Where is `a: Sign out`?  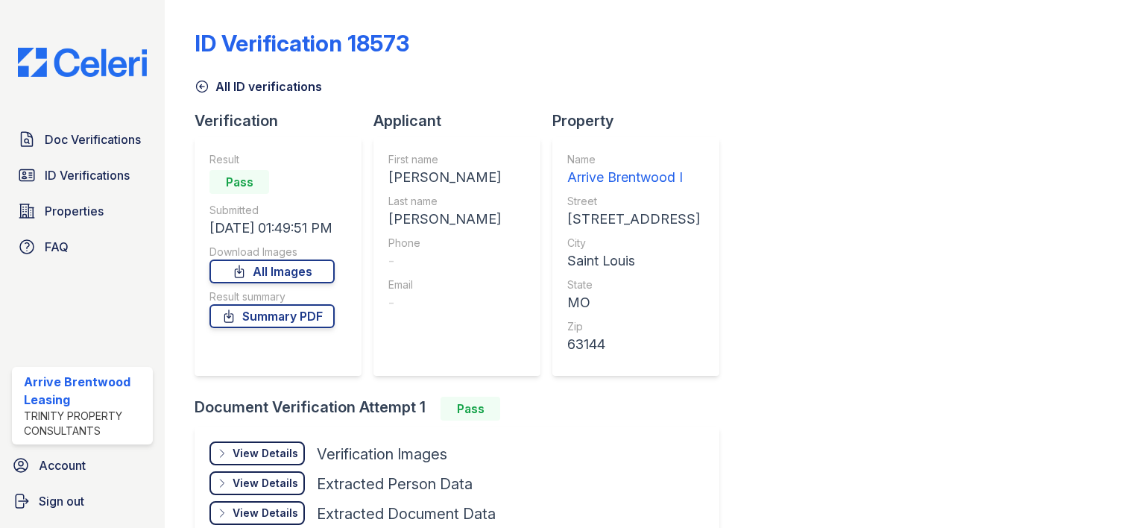
a: Sign out is located at coordinates (82, 501).